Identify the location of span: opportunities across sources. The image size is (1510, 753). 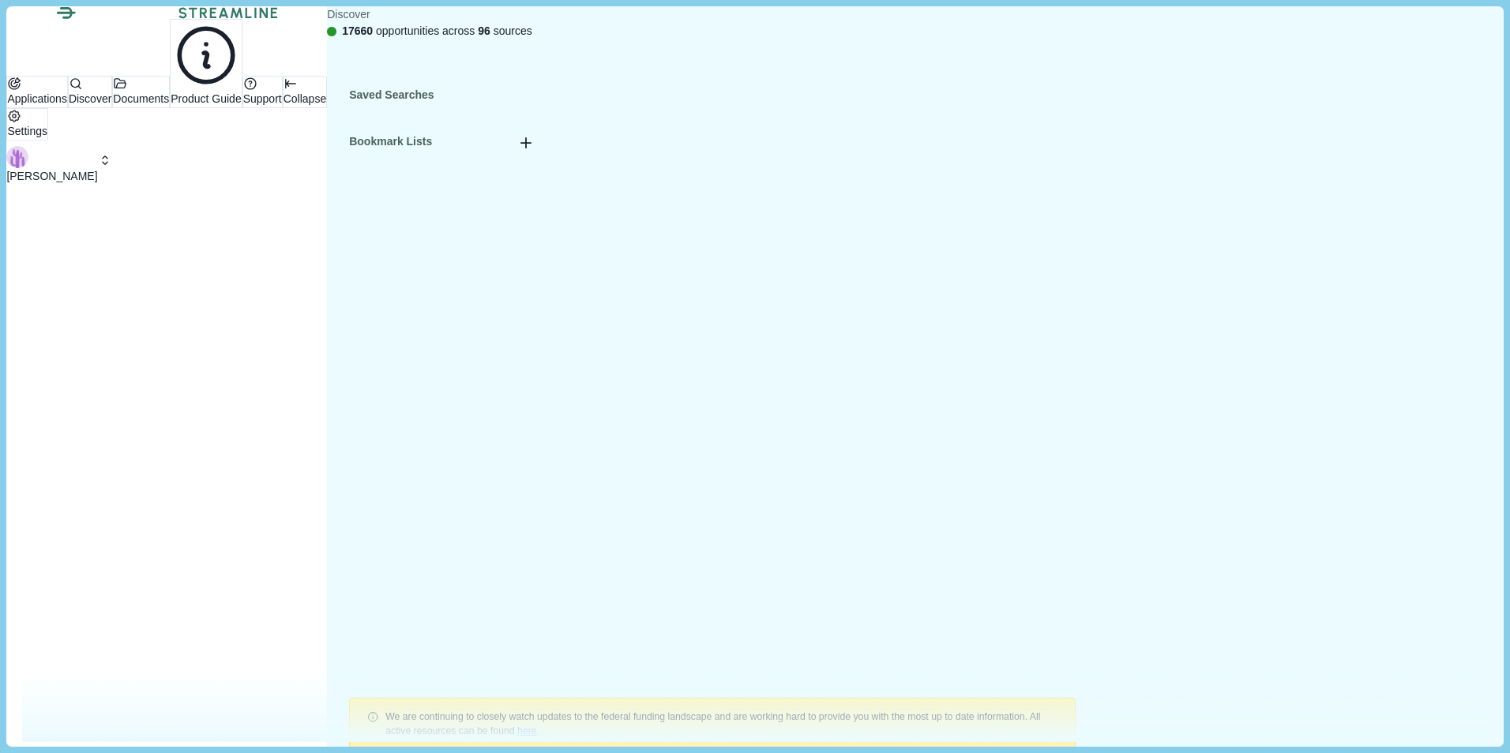
(437, 31).